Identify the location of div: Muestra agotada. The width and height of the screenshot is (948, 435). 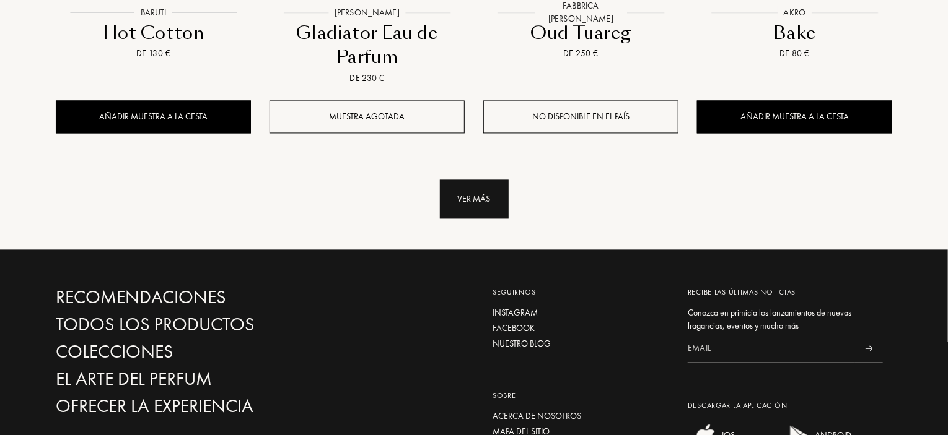
(367, 116).